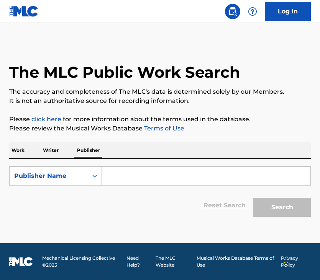 Image resolution: width=320 pixels, height=280 pixels. What do you see at coordinates (300, 262) in the screenshot?
I see `div: Chat Widget` at bounding box center [300, 262].